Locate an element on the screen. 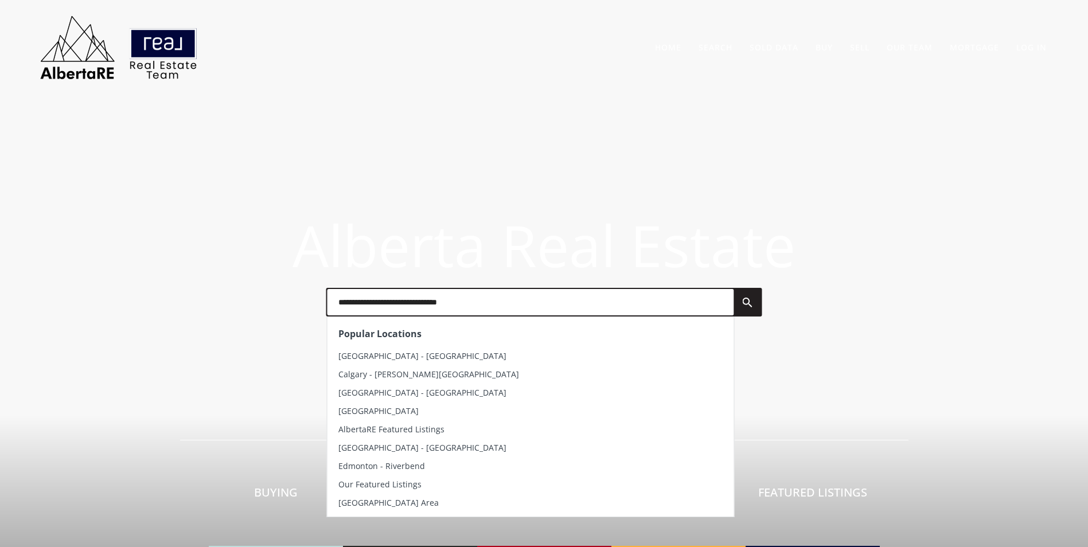 The height and width of the screenshot is (547, 1088). span: AlbertaRE Featured Listings is located at coordinates (391, 429).